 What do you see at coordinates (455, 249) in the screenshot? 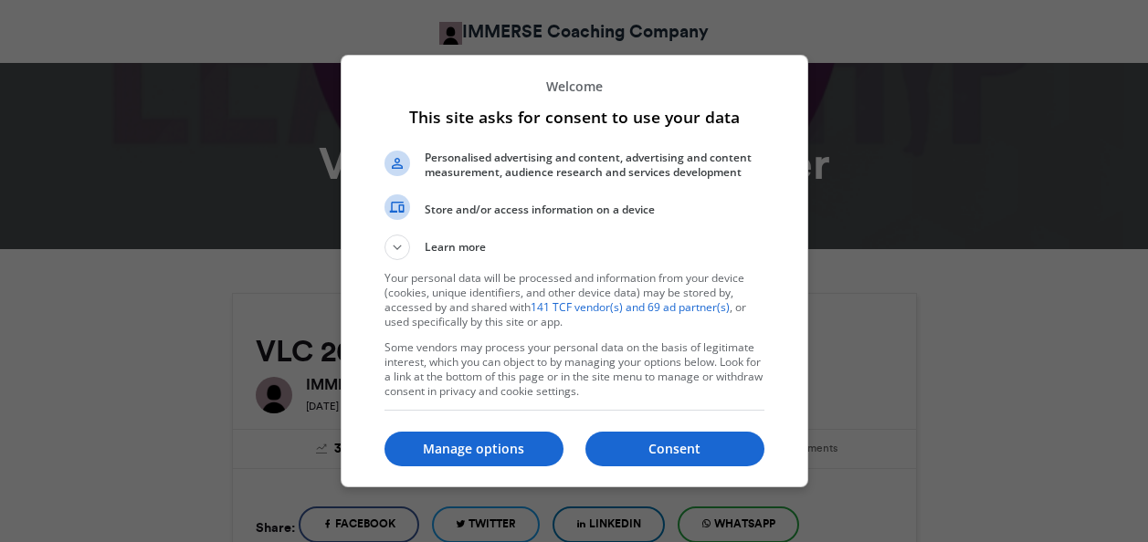
I see `span: Learn more` at bounding box center [455, 249].